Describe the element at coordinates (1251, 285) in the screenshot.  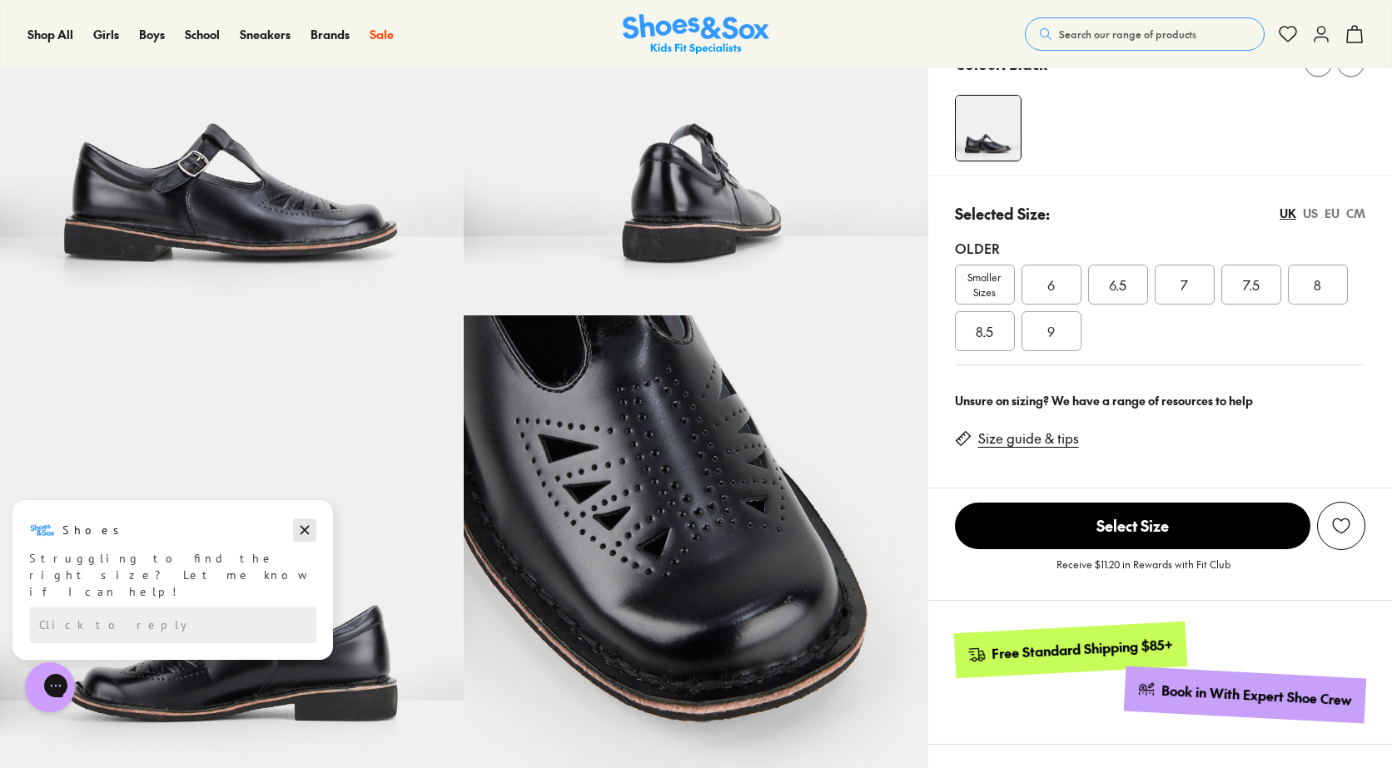
I see `span: 7.5` at that location.